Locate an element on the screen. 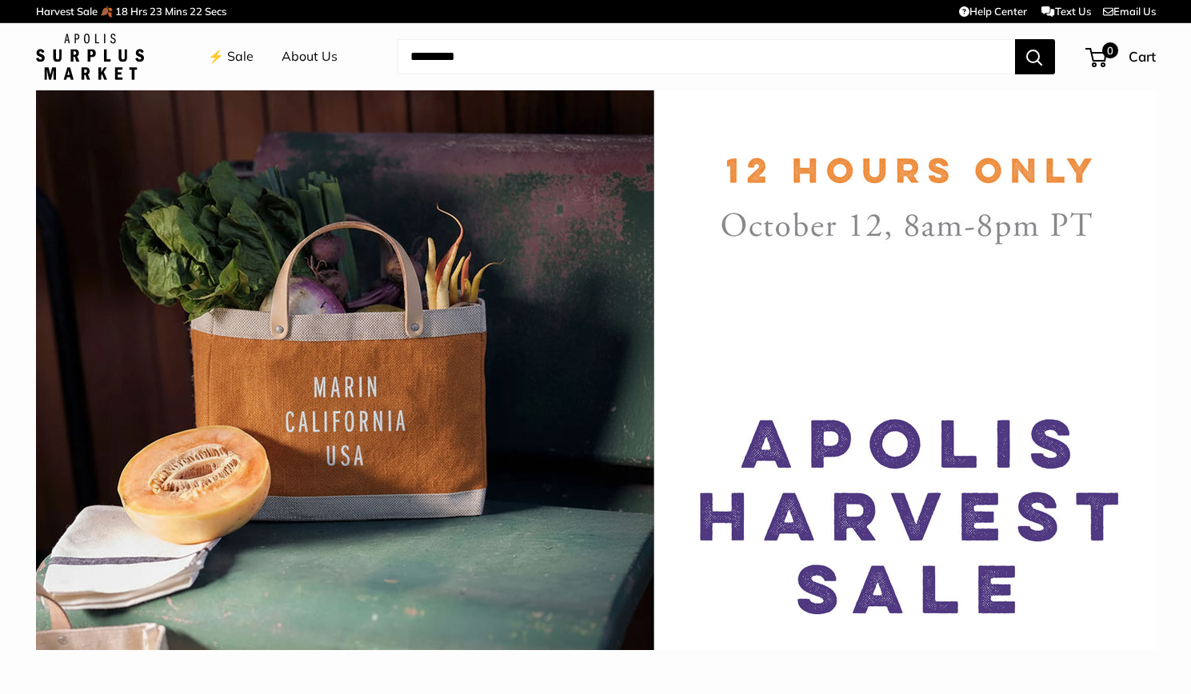  a: About Us is located at coordinates (310, 57).